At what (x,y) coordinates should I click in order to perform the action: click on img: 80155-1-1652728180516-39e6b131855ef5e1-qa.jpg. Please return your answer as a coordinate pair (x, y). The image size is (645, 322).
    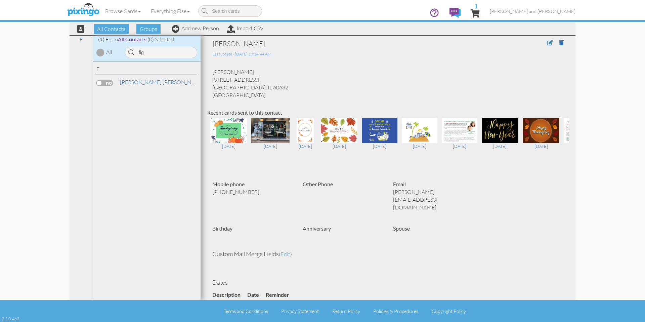
    Looking at the image, I should click on (420, 130).